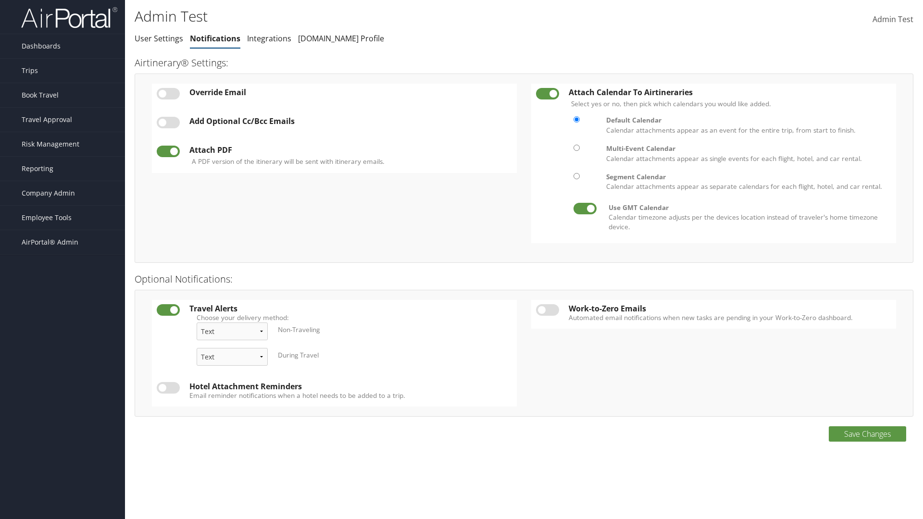  I want to click on label: Choose your delivery method:, so click(351, 318).